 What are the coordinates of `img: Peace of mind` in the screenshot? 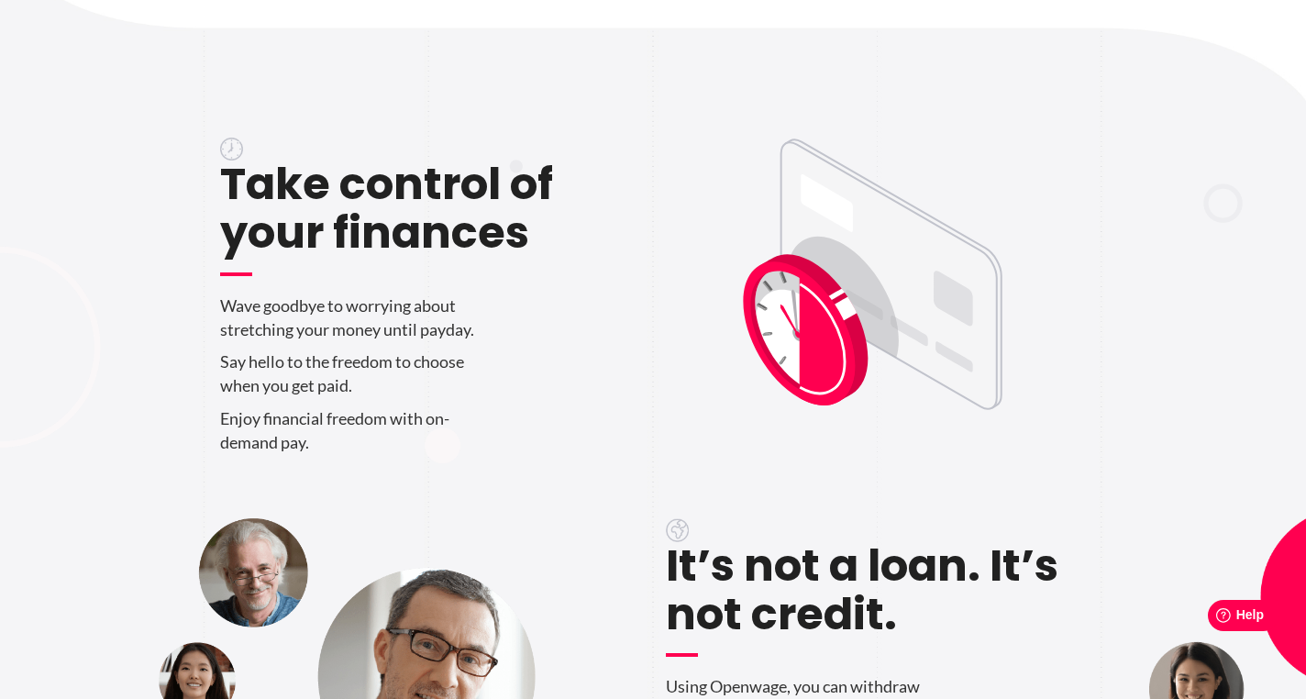 It's located at (231, 149).